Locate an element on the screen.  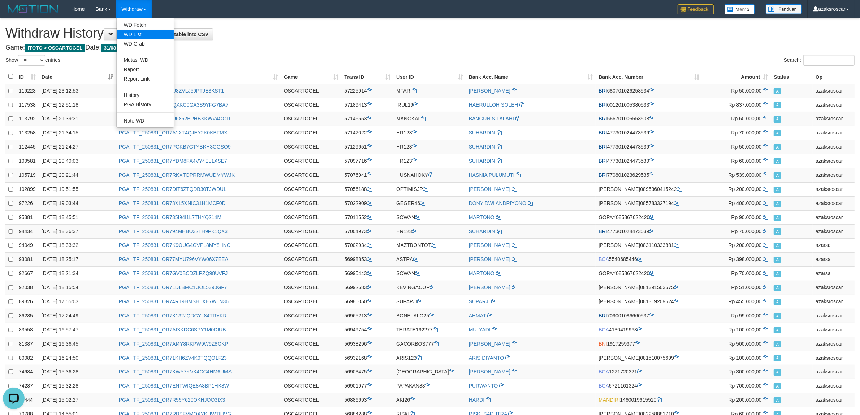
td: HR123 is located at coordinates (430, 161).